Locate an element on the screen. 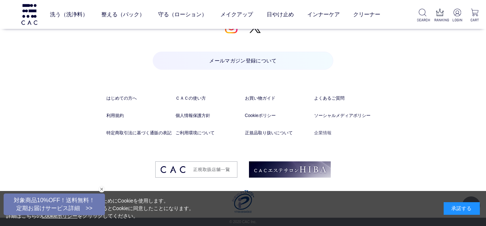 The width and height of the screenshot is (486, 226). a: Cookieポリシー is located at coordinates (277, 116).